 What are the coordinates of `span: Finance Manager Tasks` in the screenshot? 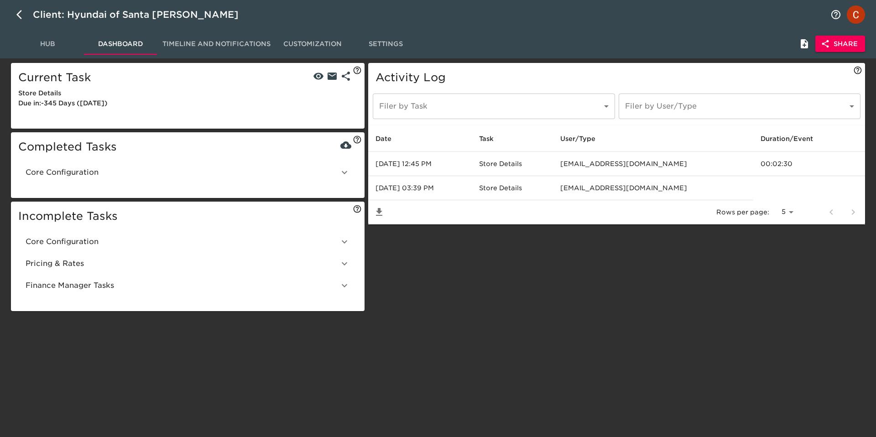 It's located at (182, 286).